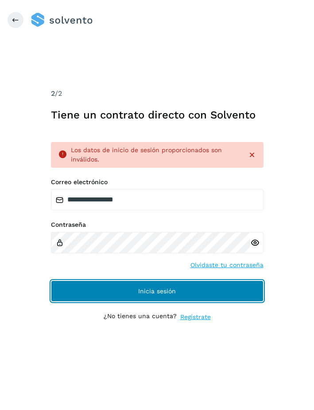  I want to click on a: Olvidaste tu contraseña, so click(227, 265).